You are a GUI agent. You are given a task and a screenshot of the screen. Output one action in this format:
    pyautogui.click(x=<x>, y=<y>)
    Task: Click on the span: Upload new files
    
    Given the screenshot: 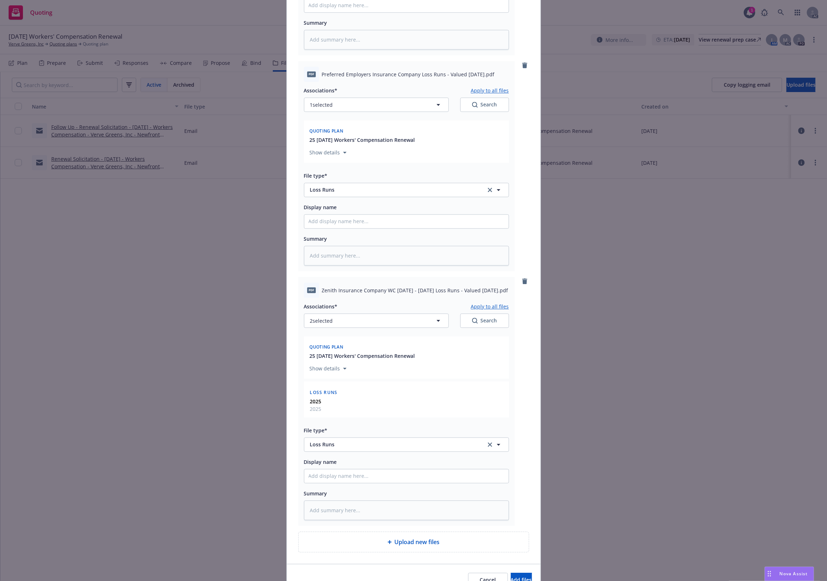 What is the action you would take?
    pyautogui.click(x=417, y=542)
    